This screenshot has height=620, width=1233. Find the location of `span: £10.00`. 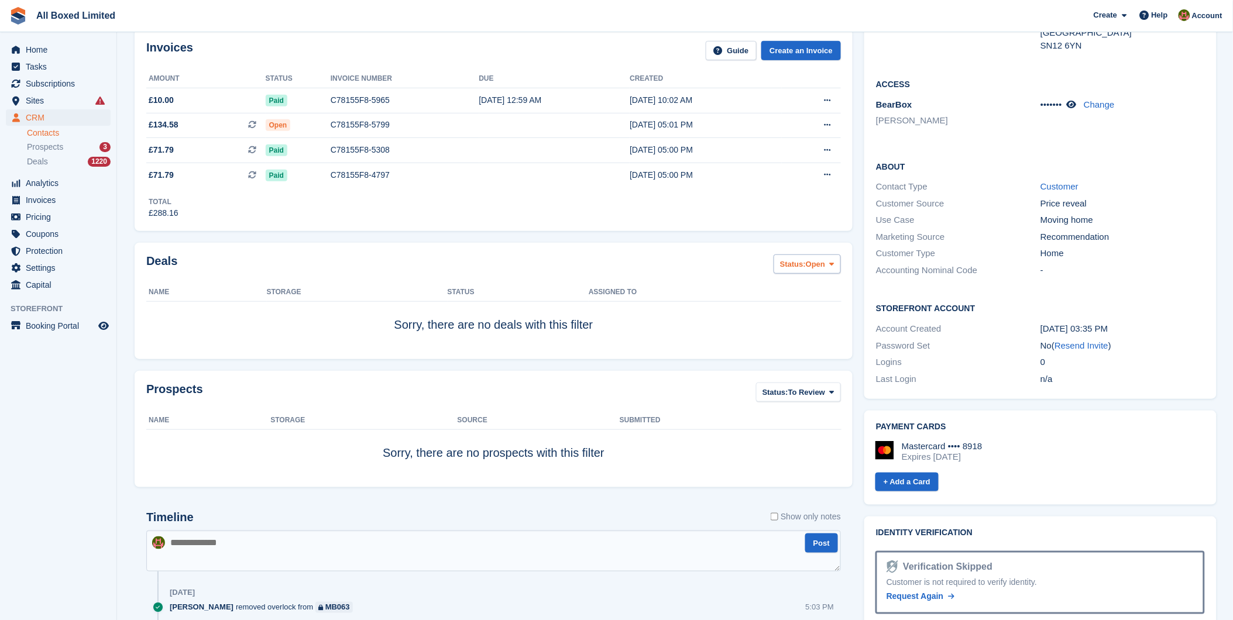

span: £10.00 is located at coordinates (161, 100).